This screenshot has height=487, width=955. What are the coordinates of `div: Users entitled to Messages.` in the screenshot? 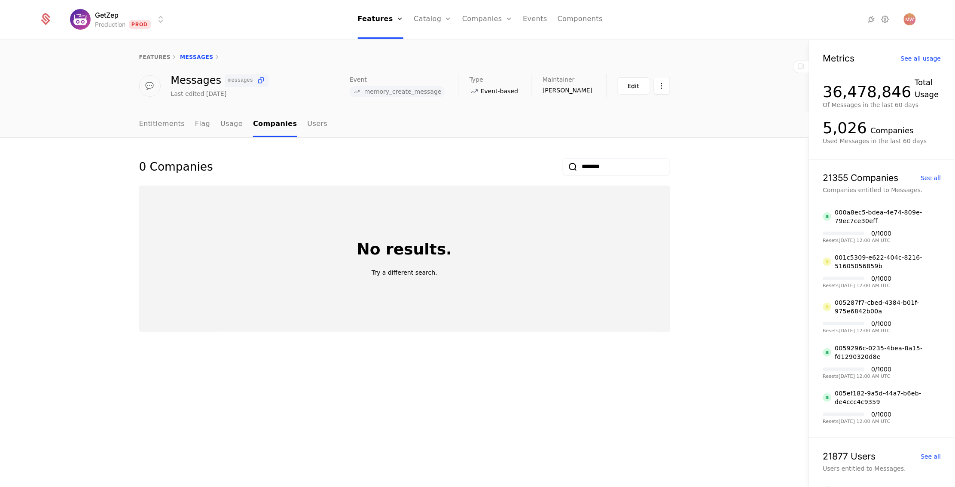 It's located at (882, 468).